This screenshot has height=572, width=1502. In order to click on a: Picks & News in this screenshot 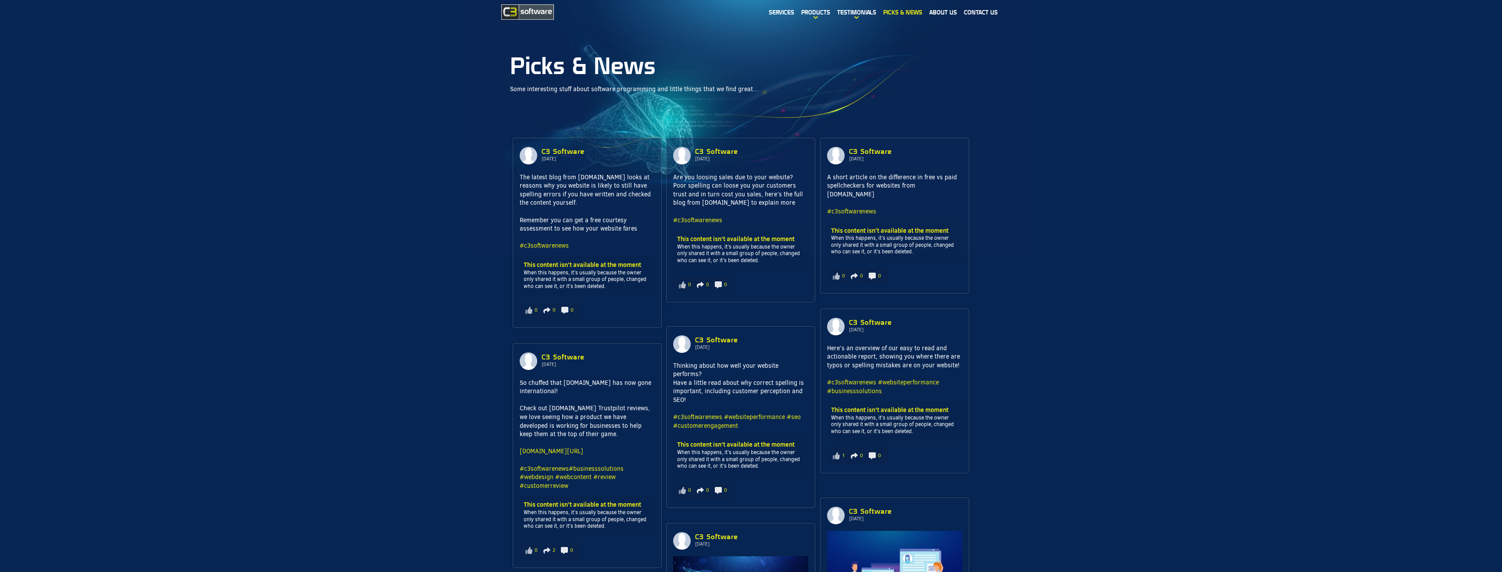, I will do `click(903, 12)`.